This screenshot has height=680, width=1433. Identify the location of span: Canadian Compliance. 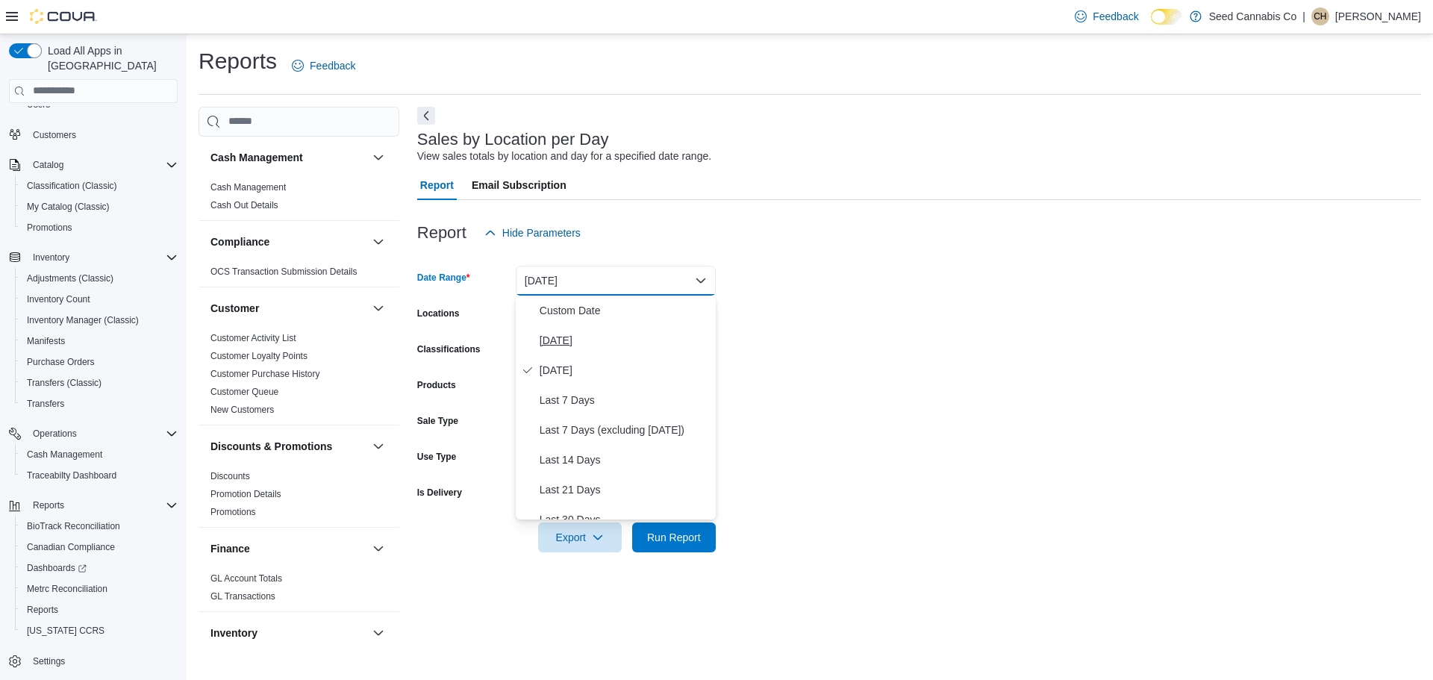
(99, 547).